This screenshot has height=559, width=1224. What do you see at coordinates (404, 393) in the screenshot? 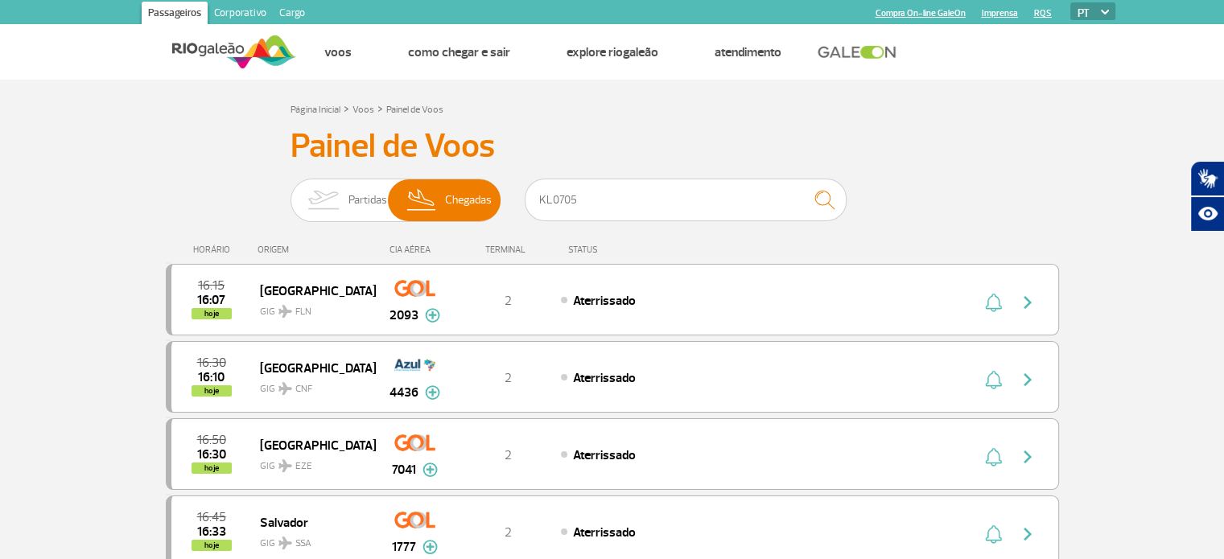
I see `span: 4436` at bounding box center [404, 393].